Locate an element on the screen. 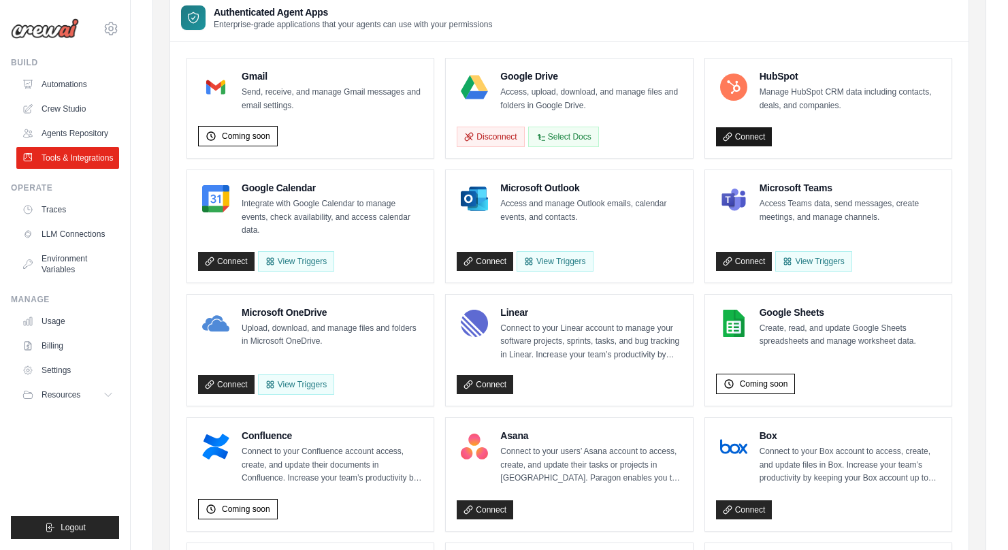  button: Disconnect is located at coordinates (490, 137).